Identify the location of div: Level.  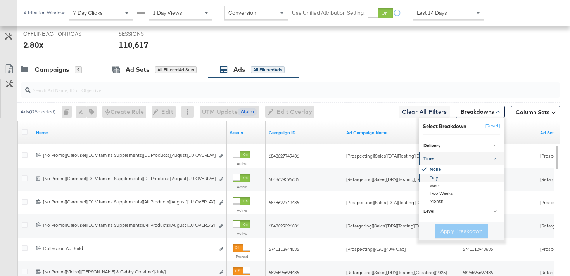
(462, 212).